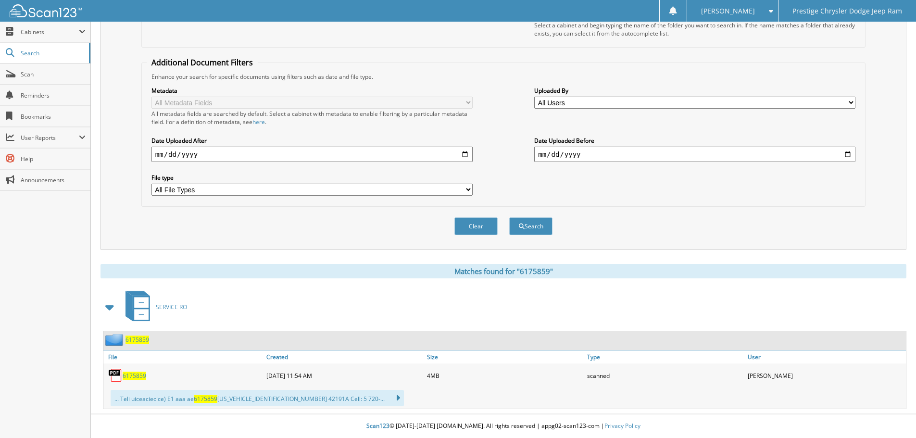 This screenshot has height=438, width=916. Describe the element at coordinates (50, 32) in the screenshot. I see `span: Cabinets` at that location.